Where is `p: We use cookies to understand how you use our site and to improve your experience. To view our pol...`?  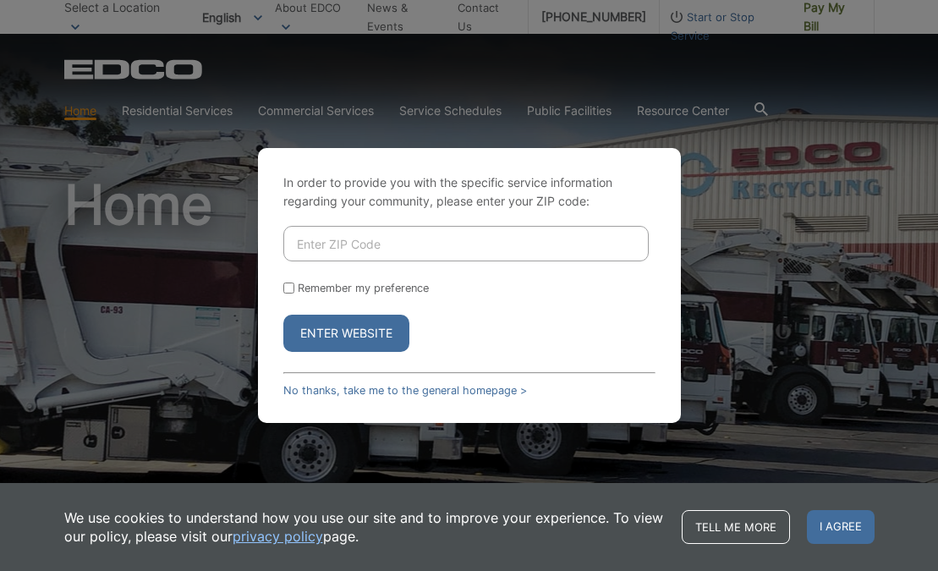
p: We use cookies to understand how you use our site and to improve your experience. To view our pol... is located at coordinates (365, 527).